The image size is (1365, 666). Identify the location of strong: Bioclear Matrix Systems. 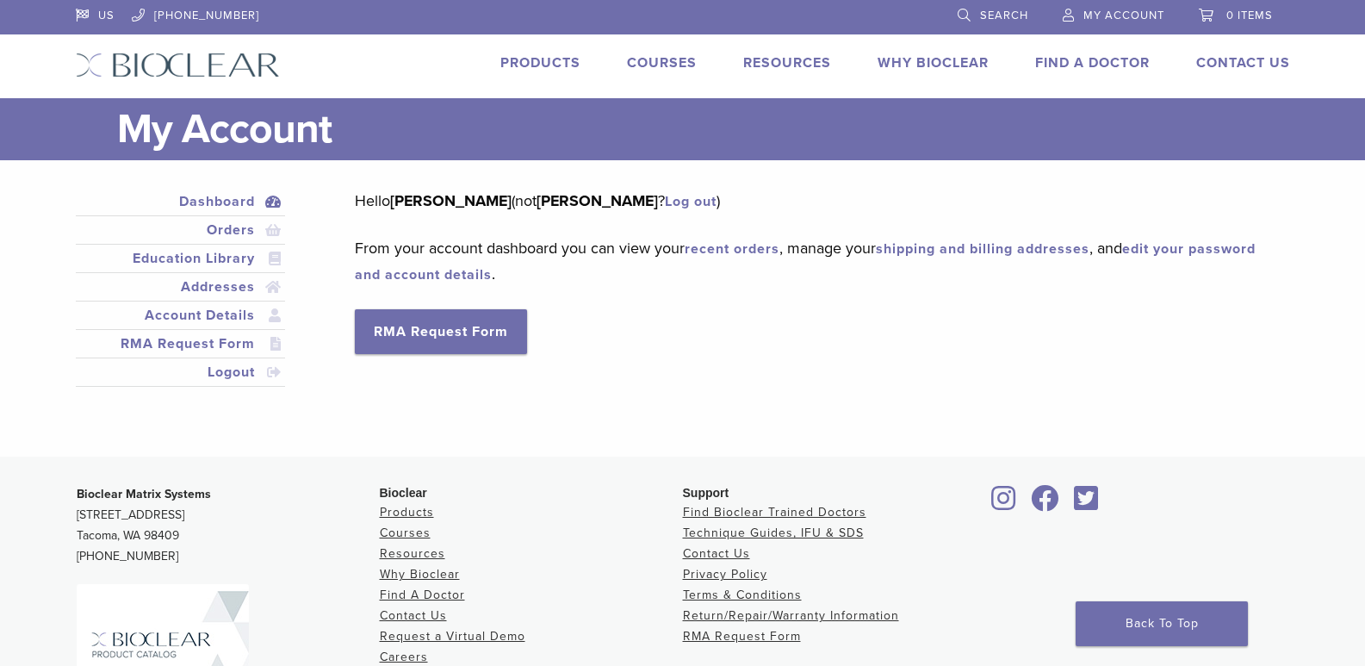
(144, 494).